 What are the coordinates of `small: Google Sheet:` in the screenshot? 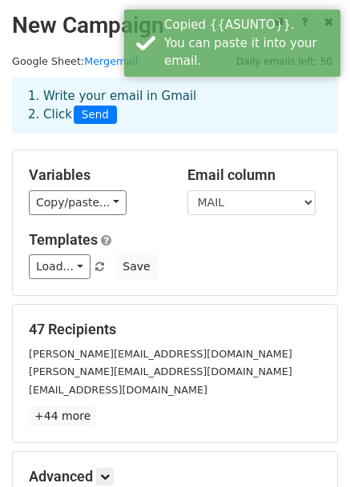 It's located at (74, 61).